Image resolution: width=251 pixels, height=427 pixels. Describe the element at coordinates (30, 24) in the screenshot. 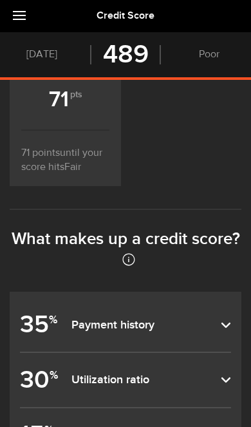

I see `button: Open LiveChat chat widget` at that location.